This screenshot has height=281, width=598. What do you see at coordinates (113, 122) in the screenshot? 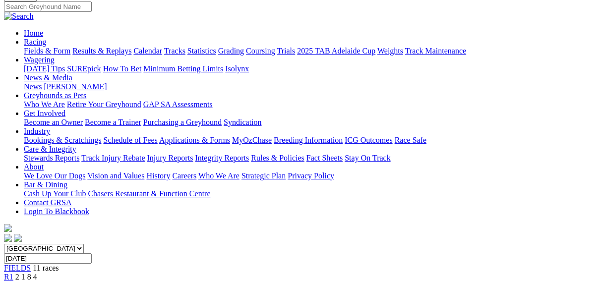
I see `a: Become a Trainer` at bounding box center [113, 122].